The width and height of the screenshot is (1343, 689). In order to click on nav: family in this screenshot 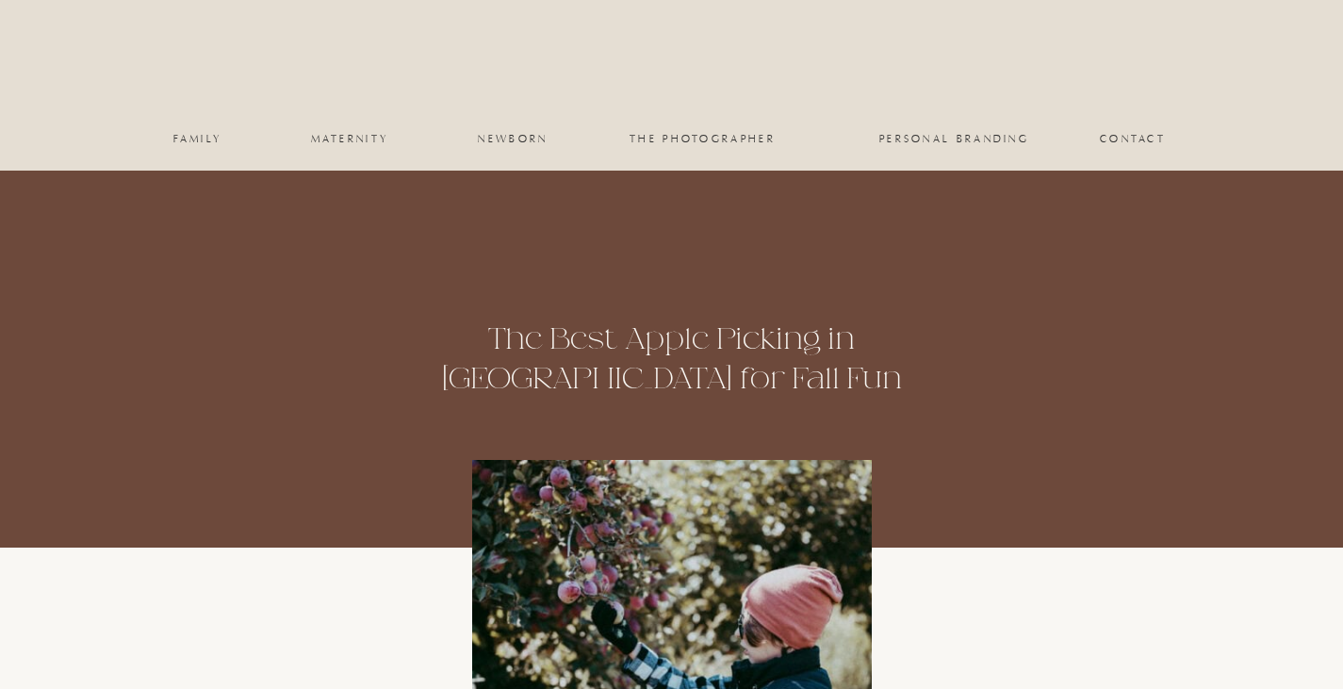, I will do `click(198, 139)`.